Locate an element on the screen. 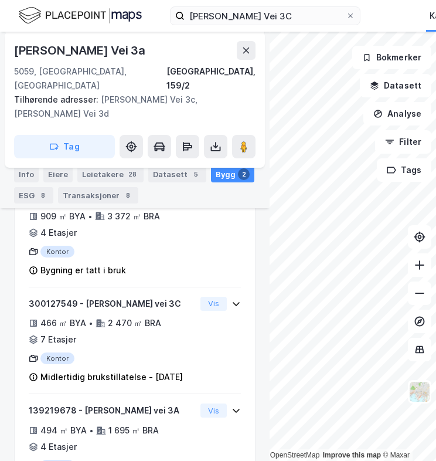 This screenshot has height=461, width=436. a: OpenStreetMap is located at coordinates (291, 455).